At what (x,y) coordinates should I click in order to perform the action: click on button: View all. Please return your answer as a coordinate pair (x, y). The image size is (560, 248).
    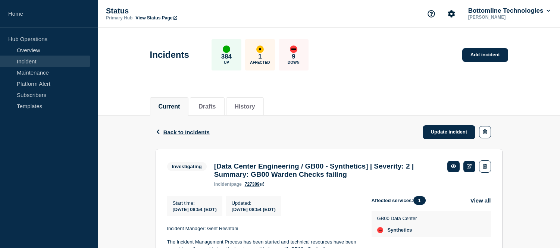
    Looking at the image, I should click on (481, 200).